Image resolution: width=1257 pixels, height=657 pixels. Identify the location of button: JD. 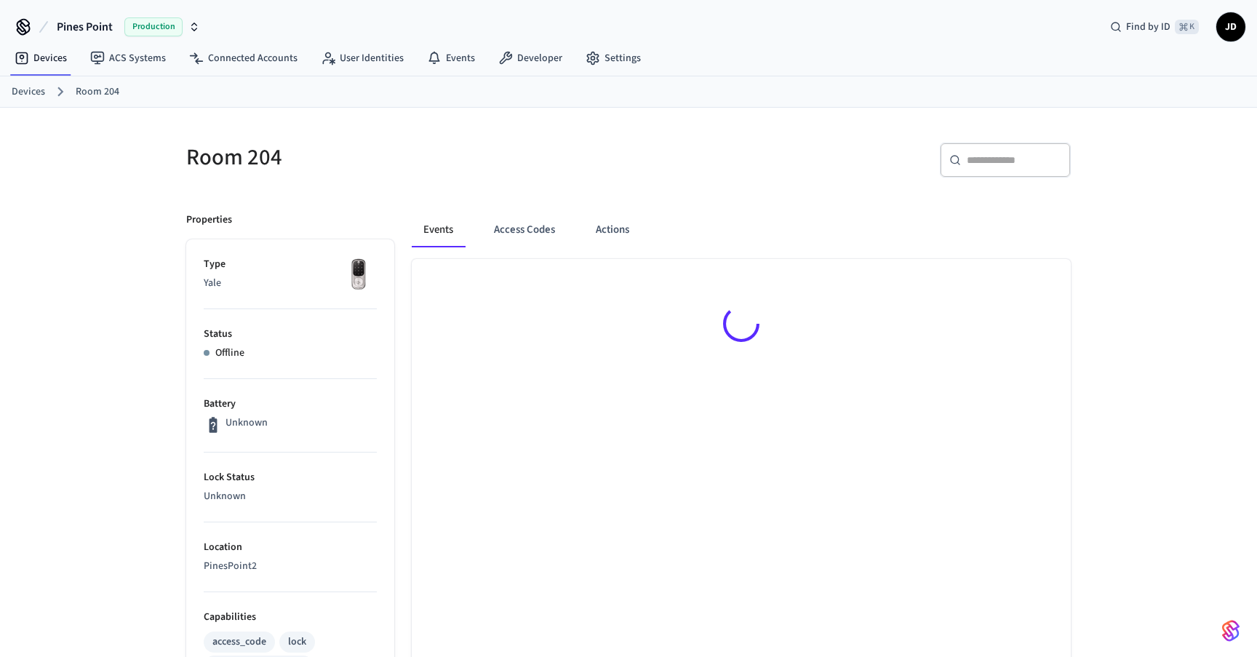
(1231, 27).